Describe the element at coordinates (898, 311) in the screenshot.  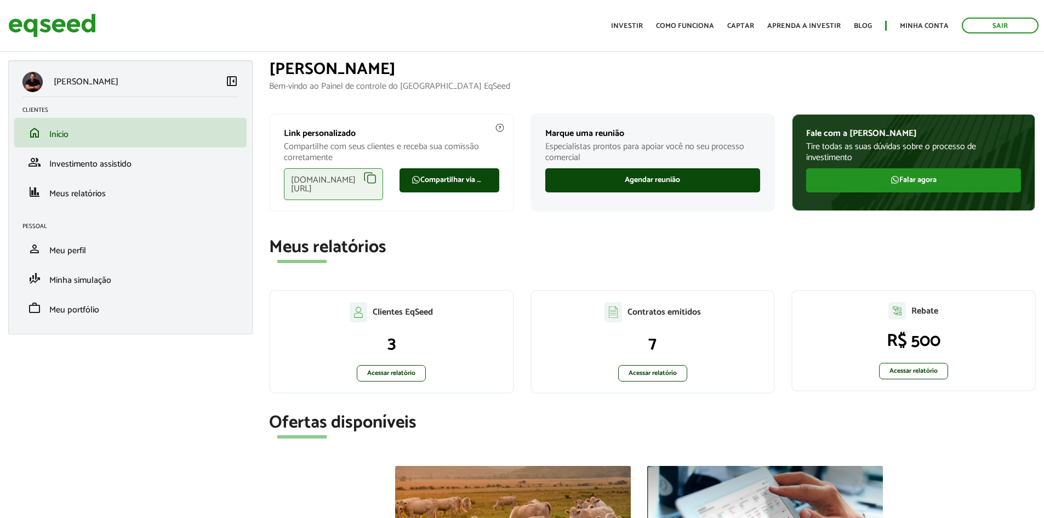
I see `img: agent-relatorio.svg` at that location.